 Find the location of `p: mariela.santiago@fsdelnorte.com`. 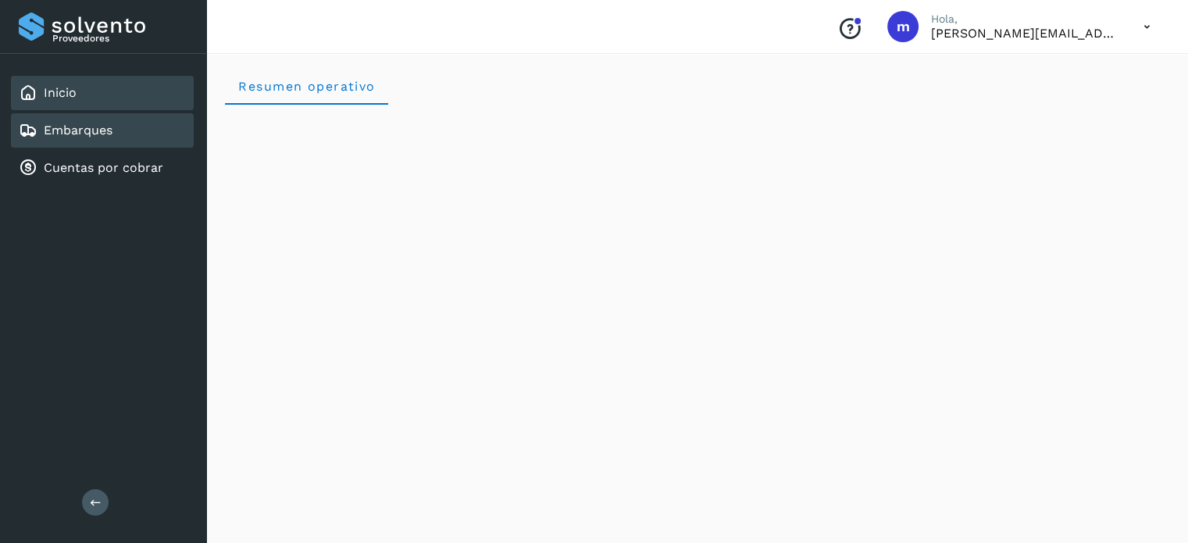

p: mariela.santiago@fsdelnorte.com is located at coordinates (1025, 33).